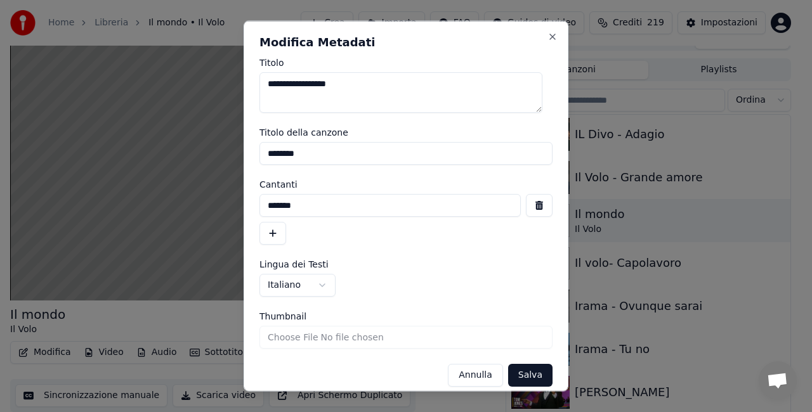 Image resolution: width=812 pixels, height=412 pixels. What do you see at coordinates (406, 63) in the screenshot?
I see `label: Titolo` at bounding box center [406, 63].